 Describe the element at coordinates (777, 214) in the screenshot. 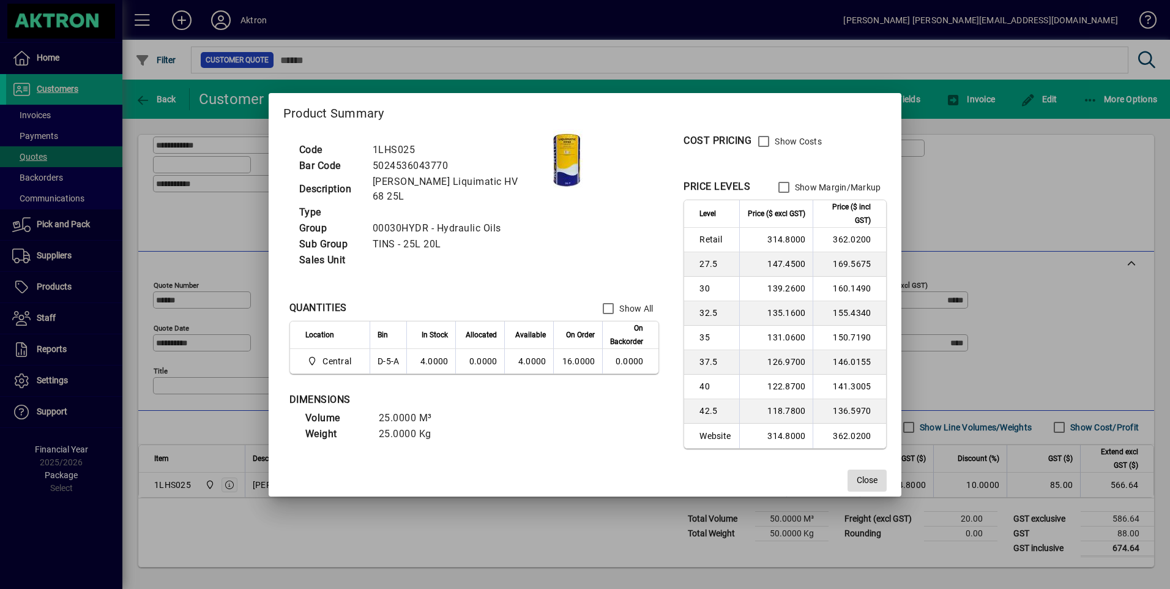

I see `span: Price ($ excl GST)` at that location.